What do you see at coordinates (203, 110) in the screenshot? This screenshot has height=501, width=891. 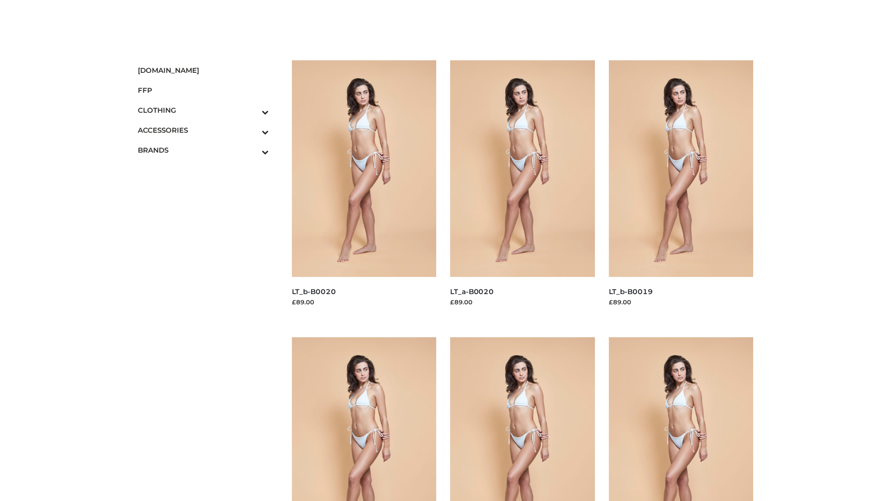 I see `span: CLOTHING` at bounding box center [203, 110].